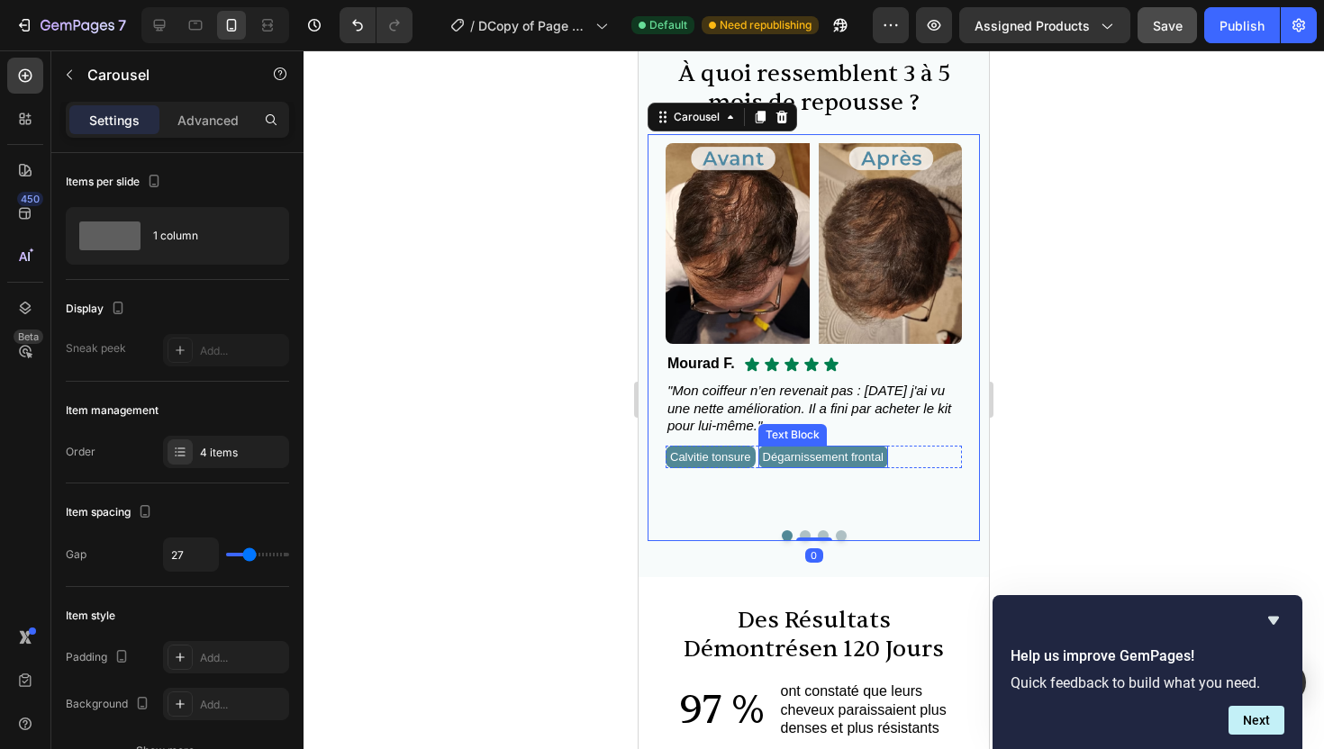 Image resolution: width=1324 pixels, height=749 pixels. I want to click on p: Quick feedback to build what you need., so click(1147, 683).